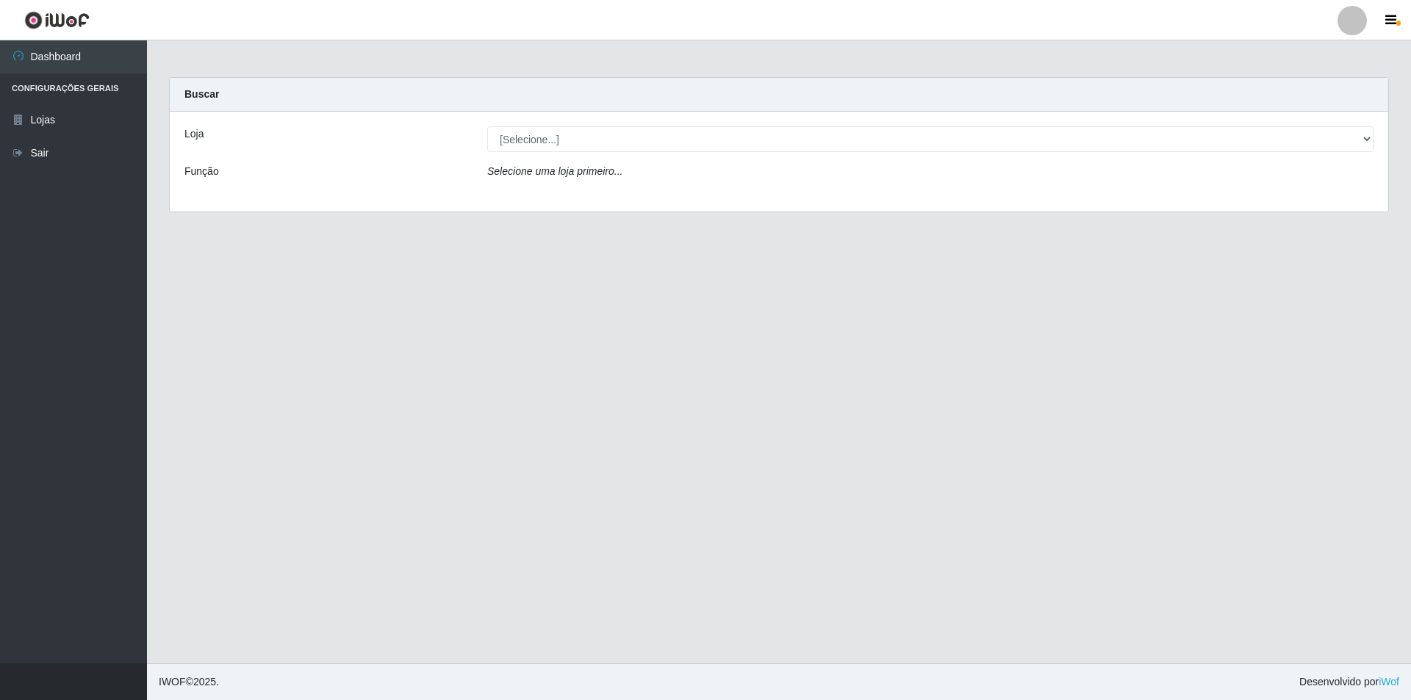  What do you see at coordinates (189, 682) in the screenshot?
I see `span: © 2025 .` at bounding box center [189, 682].